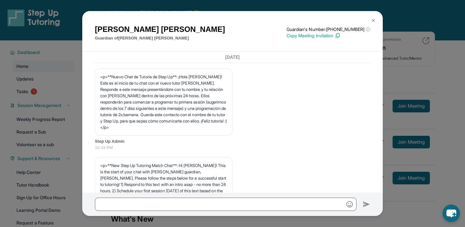 The height and width of the screenshot is (227, 465). Describe the element at coordinates (337, 36) in the screenshot. I see `img: Copy Icon` at that location.